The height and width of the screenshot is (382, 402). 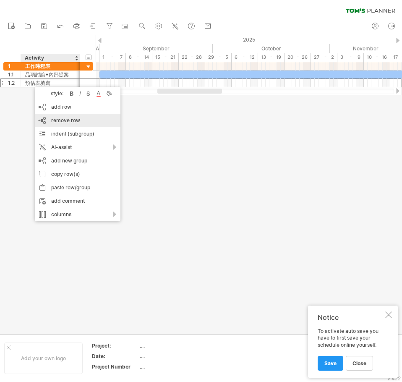 I want to click on div: October 2025, so click(x=271, y=48).